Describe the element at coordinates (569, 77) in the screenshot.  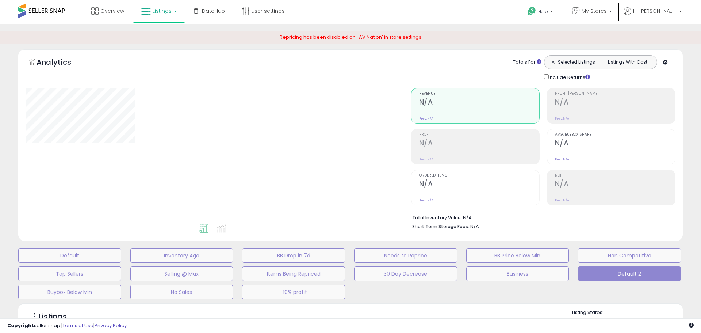
I see `div: Include Returns` at that location.